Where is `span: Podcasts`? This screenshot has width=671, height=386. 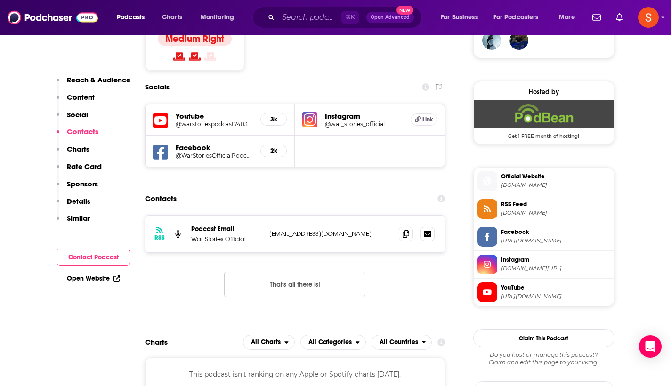 span: Podcasts is located at coordinates (130, 17).